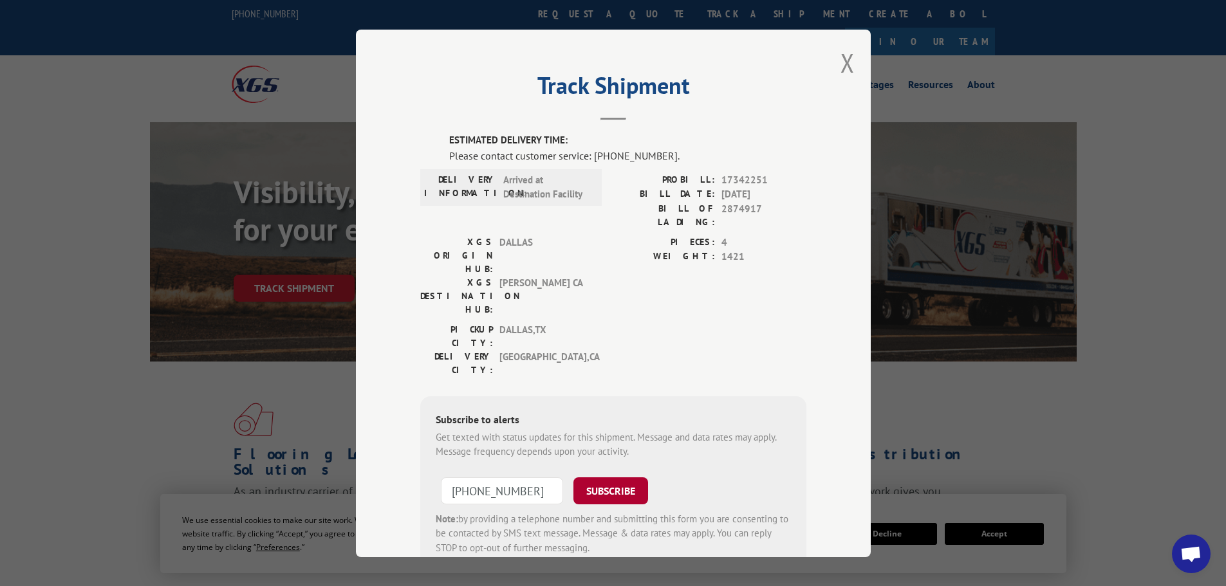 The height and width of the screenshot is (586, 1226). I want to click on span: 17342251, so click(764, 180).